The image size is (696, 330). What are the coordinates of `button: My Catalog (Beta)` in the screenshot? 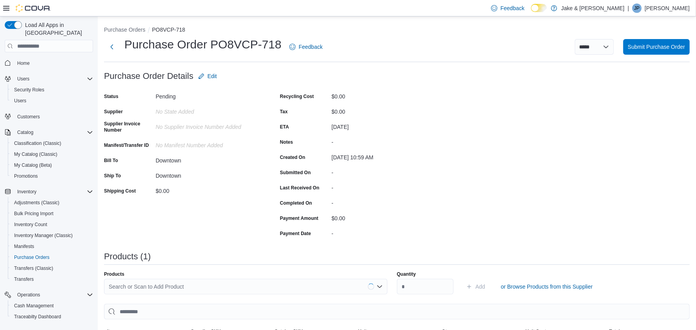 It's located at (52, 165).